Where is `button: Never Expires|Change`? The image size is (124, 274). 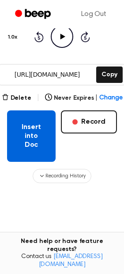 button: Never Expires|Change is located at coordinates (84, 98).